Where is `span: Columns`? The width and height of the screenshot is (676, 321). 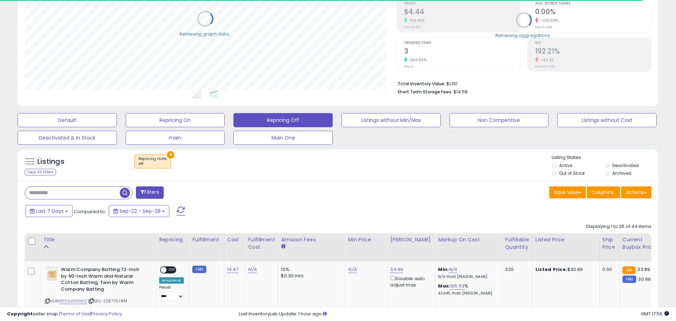 span: Columns is located at coordinates (602, 192).